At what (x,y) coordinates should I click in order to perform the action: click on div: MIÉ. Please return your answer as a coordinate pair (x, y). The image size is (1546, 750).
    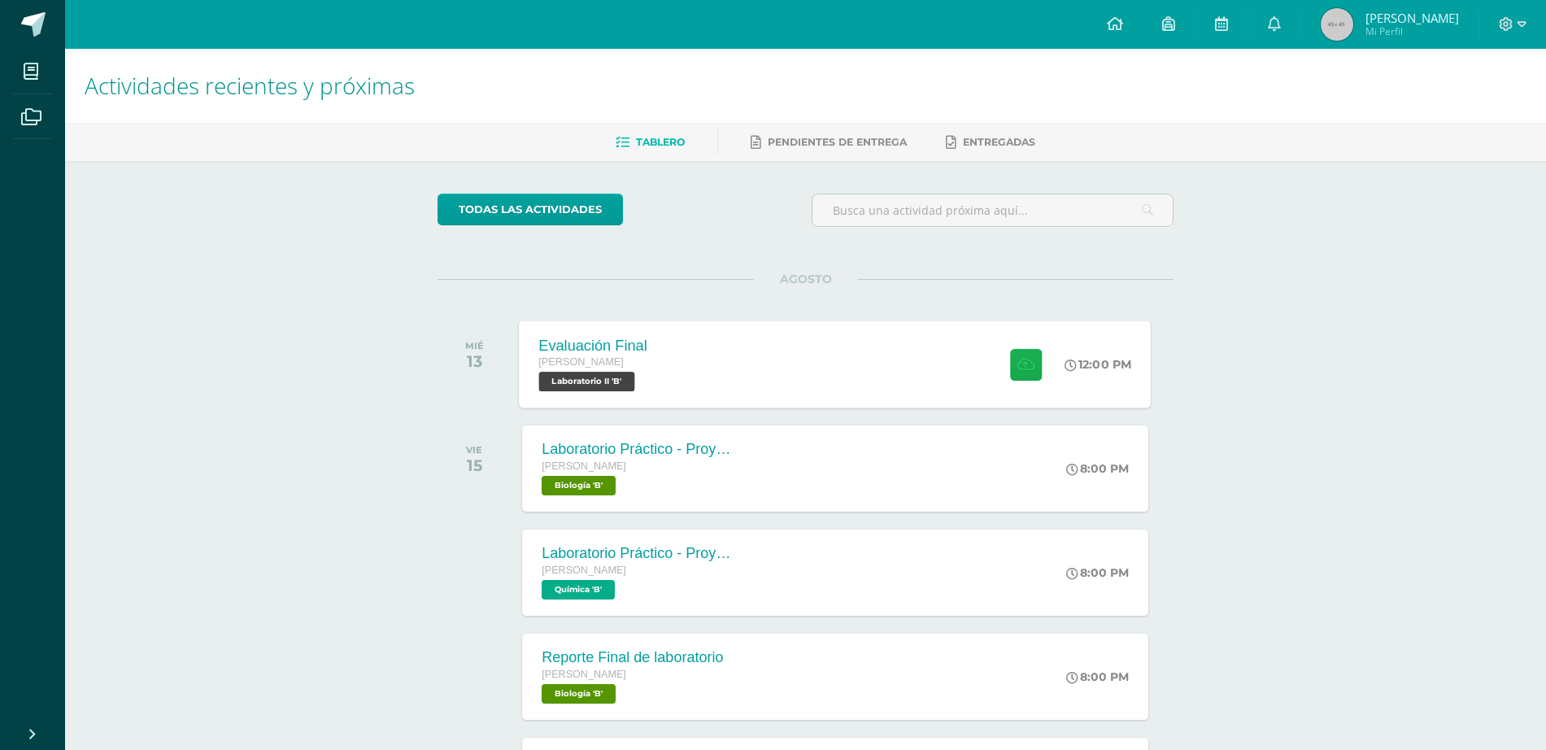
    Looking at the image, I should click on (474, 346).